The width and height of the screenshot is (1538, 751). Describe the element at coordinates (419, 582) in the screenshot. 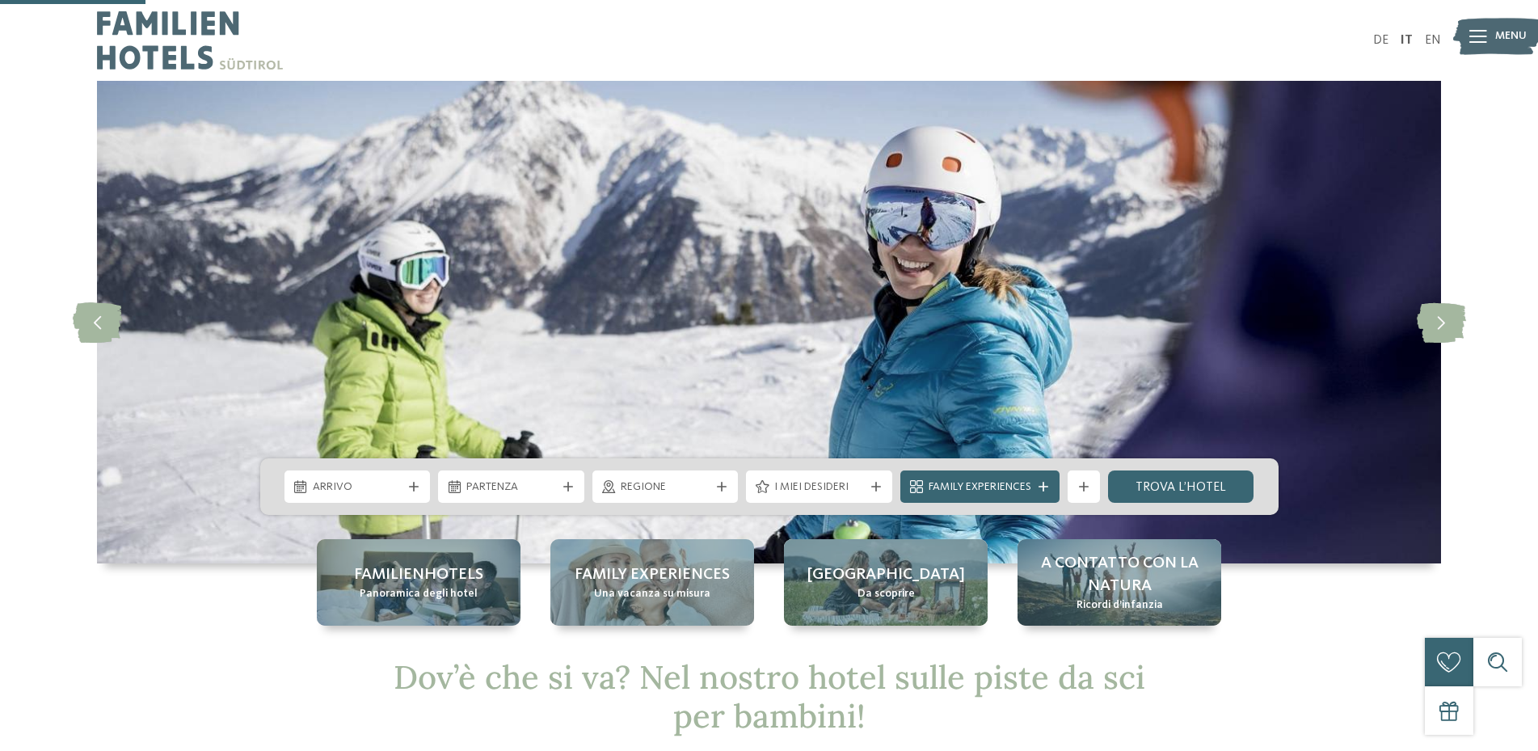

I see `a: Hotel sulle piste da sci per bambini: divertimento senza confini Familienhotels Panoramica degli ...` at that location.